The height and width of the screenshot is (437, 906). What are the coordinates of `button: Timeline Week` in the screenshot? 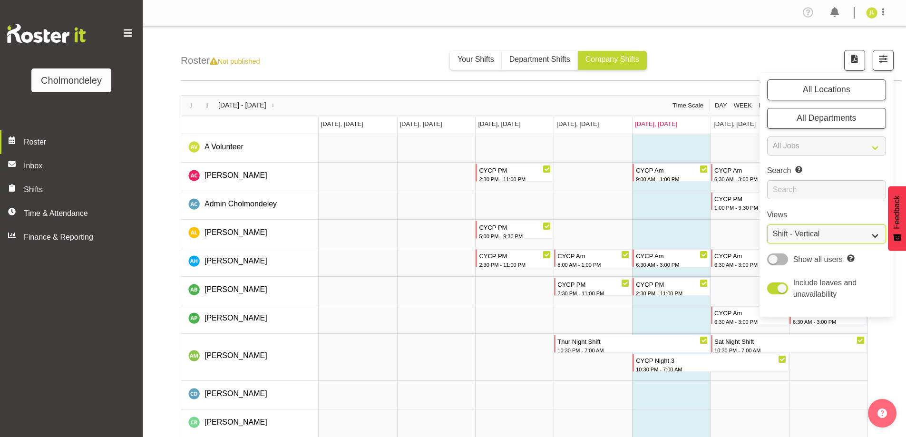 It's located at (743, 106).